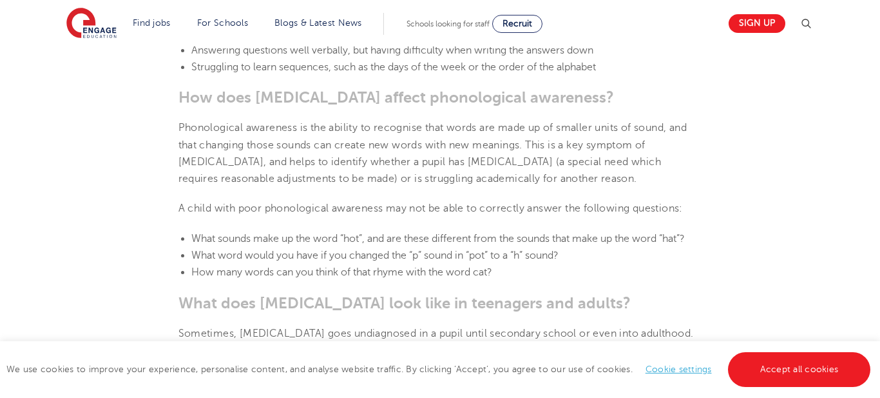 The height and width of the screenshot is (398, 880). What do you see at coordinates (440, 369) in the screenshot?
I see `span: We use cookies to improve your experience, personalise content, and analyse website traffic. By c...` at bounding box center [440, 369].